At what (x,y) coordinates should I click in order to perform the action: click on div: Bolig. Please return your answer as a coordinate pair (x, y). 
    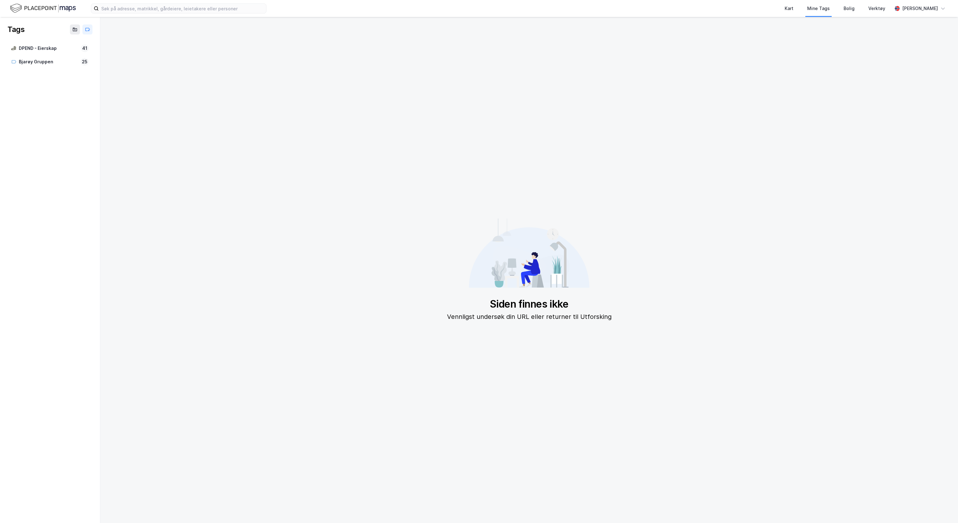
    Looking at the image, I should click on (849, 8).